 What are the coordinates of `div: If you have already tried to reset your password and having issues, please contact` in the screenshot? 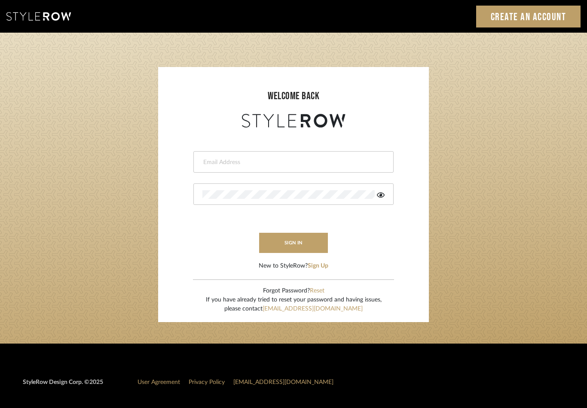 It's located at (294, 305).